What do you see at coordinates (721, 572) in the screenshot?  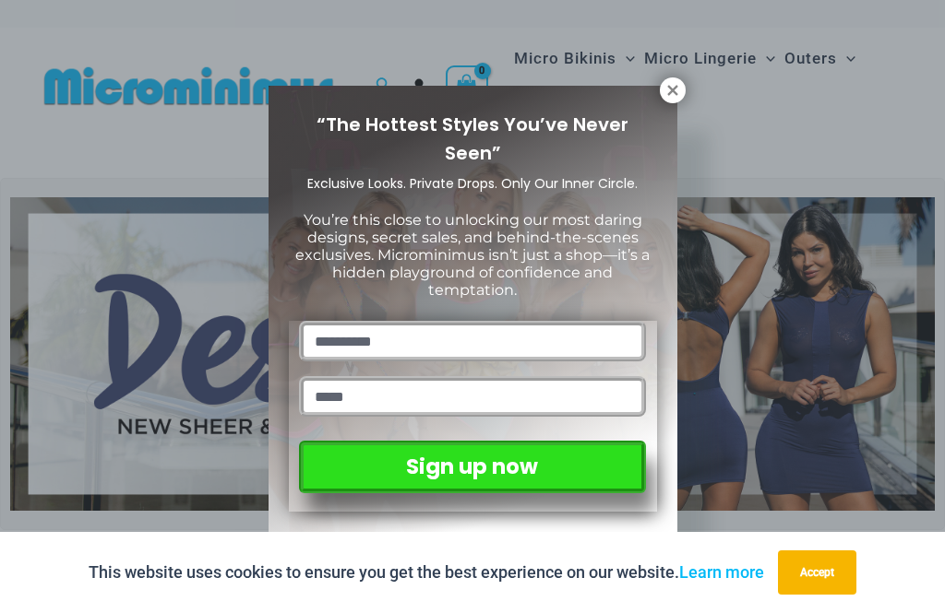 I see `a: Learn more` at bounding box center [721, 572].